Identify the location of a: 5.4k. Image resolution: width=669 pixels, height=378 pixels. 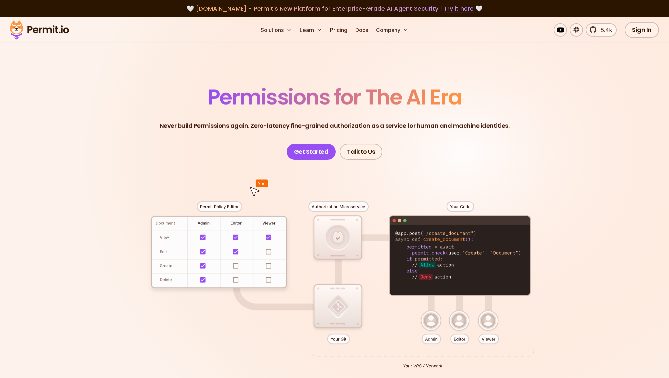
(601, 30).